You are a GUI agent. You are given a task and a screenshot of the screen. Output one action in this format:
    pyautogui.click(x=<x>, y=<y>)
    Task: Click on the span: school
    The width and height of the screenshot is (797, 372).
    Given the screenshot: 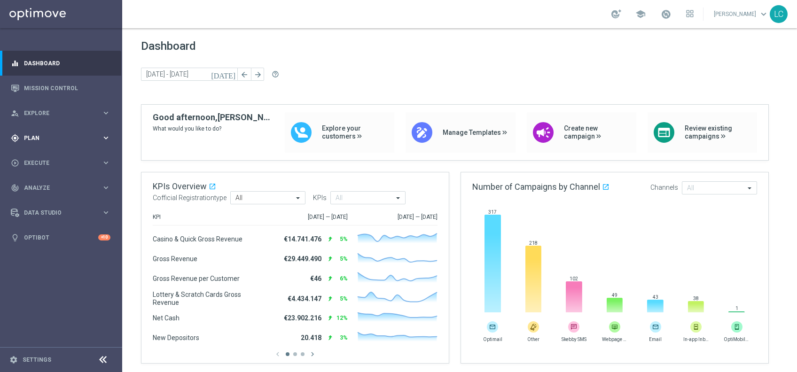 What is the action you would take?
    pyautogui.click(x=640, y=14)
    